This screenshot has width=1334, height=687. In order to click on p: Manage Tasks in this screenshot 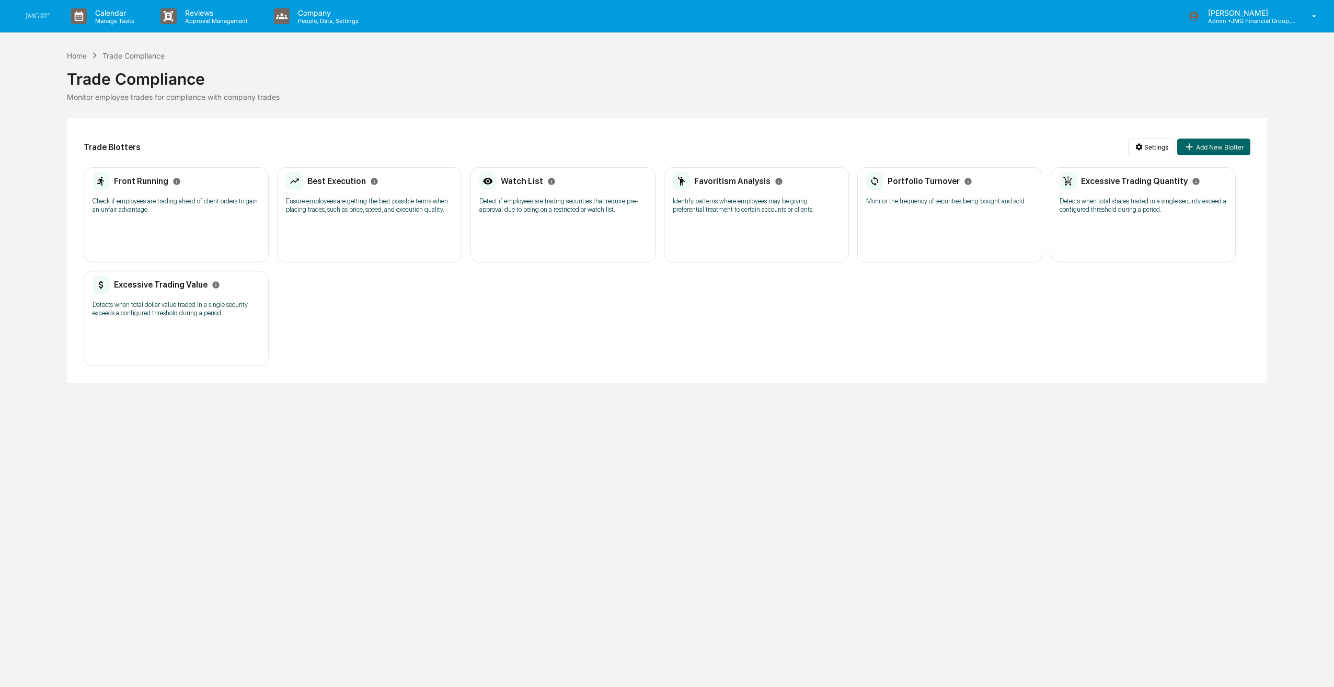, I will do `click(113, 21)`.